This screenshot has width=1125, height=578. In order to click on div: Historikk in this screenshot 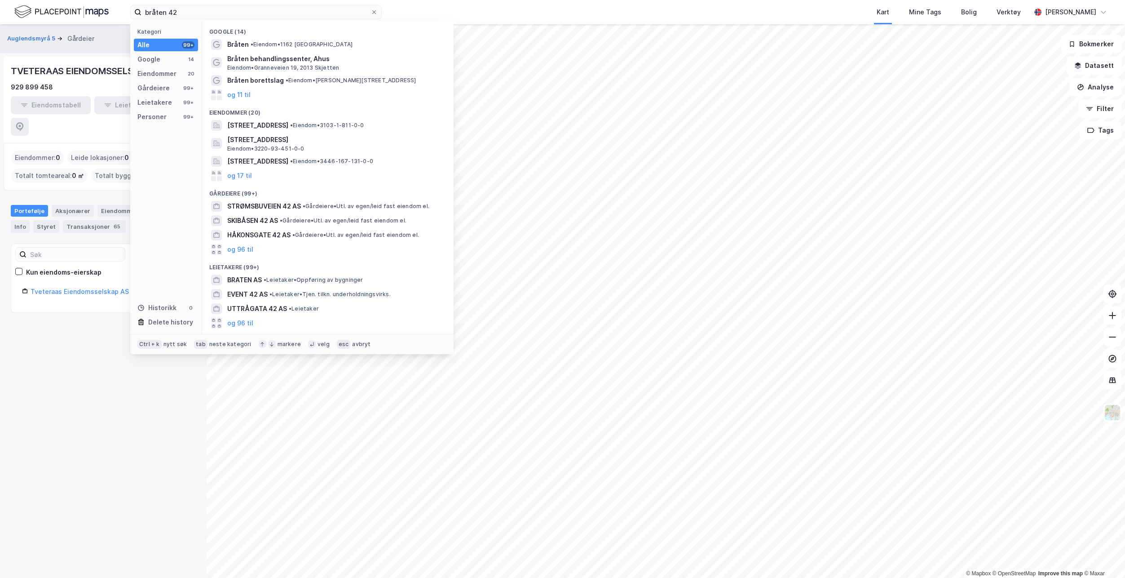, I will do `click(157, 308)`.